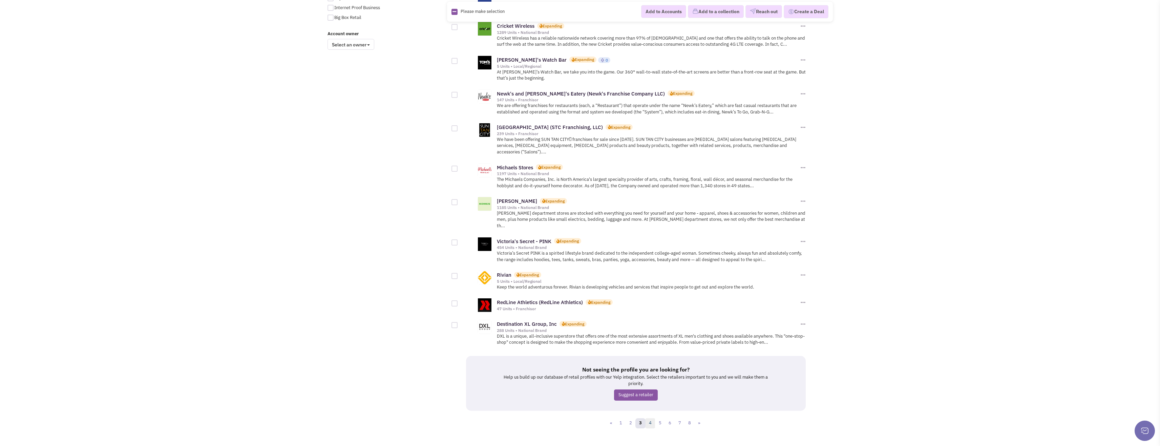 This screenshot has width=1160, height=446. Describe the element at coordinates (652, 109) in the screenshot. I see `p: We are offering franchises for restaurants (each, a “Restaurant”) that operate under the name “Ne...` at that location.